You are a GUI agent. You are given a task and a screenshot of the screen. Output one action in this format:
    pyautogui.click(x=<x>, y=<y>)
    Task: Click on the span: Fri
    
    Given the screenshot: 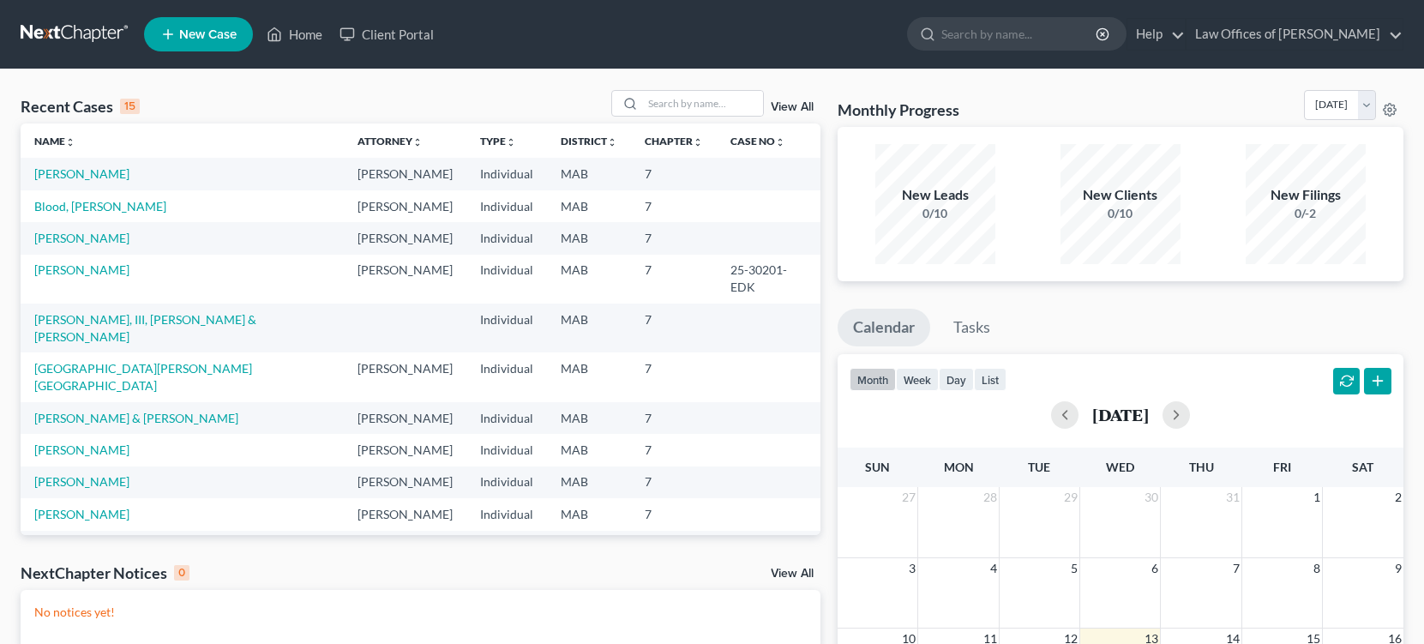 What is the action you would take?
    pyautogui.click(x=1282, y=466)
    